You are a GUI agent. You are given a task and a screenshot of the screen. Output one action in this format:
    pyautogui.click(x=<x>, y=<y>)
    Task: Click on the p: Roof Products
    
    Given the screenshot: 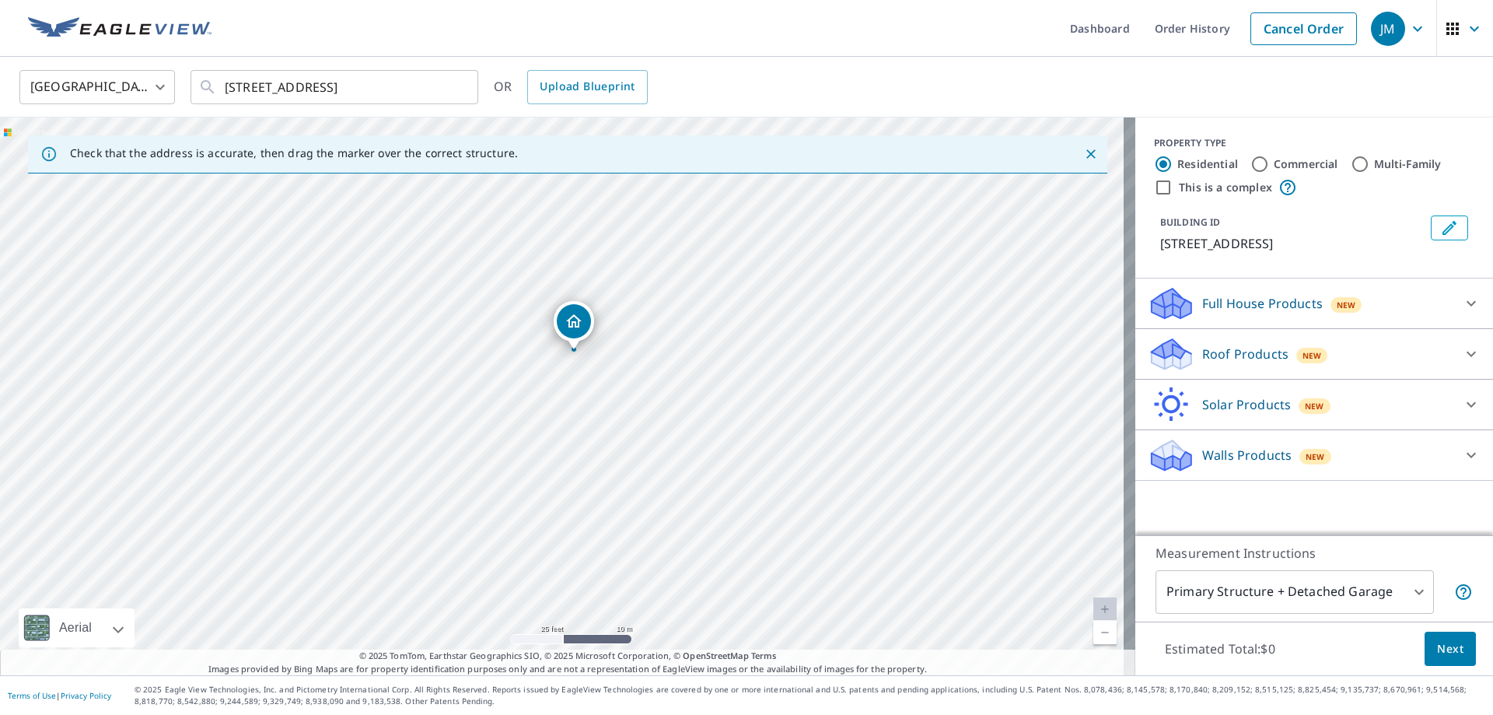 What is the action you would take?
    pyautogui.click(x=1245, y=354)
    